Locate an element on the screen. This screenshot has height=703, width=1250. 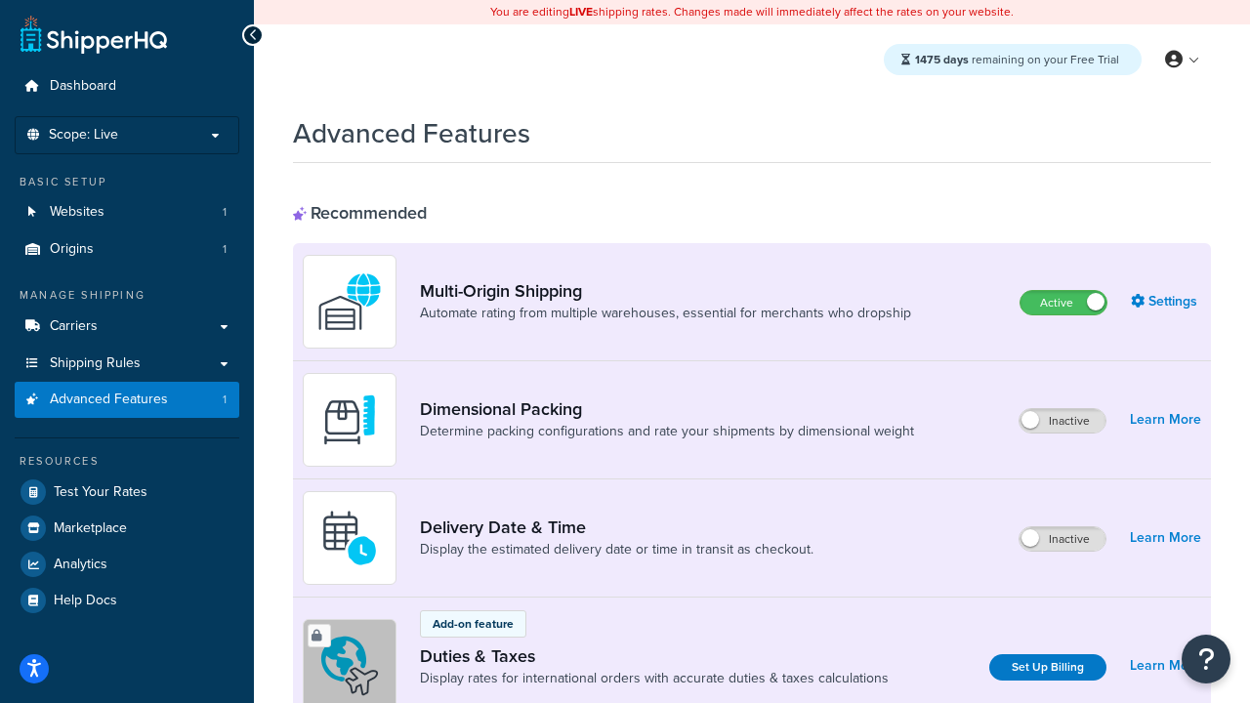
li: Carriers is located at coordinates (127, 326).